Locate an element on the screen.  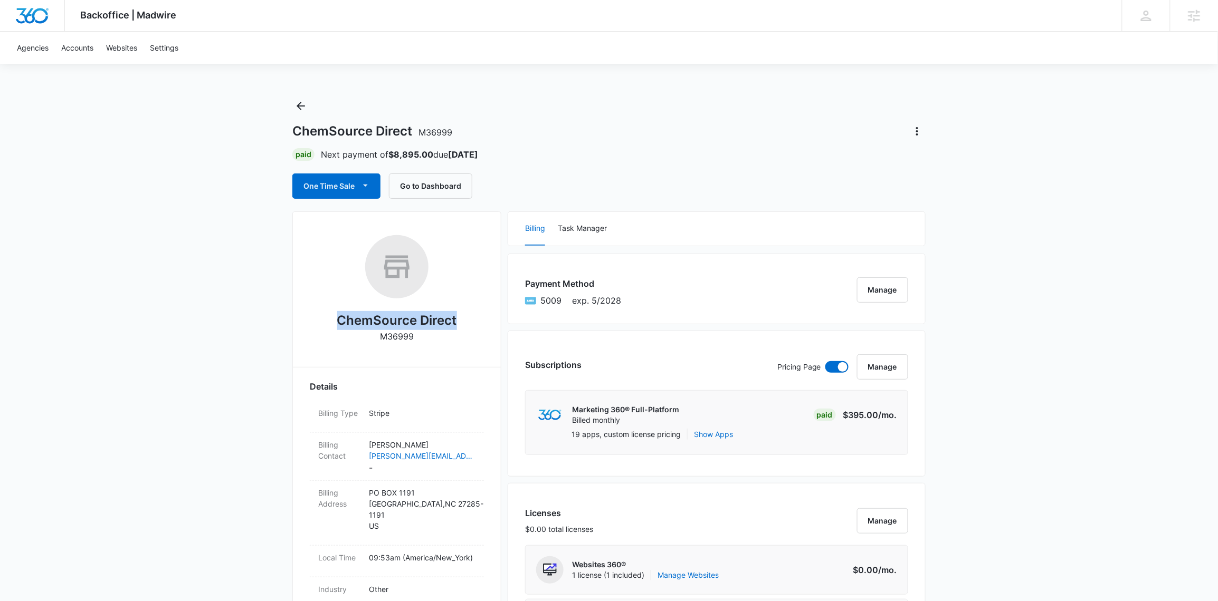
p: Stripe is located at coordinates (422, 413).